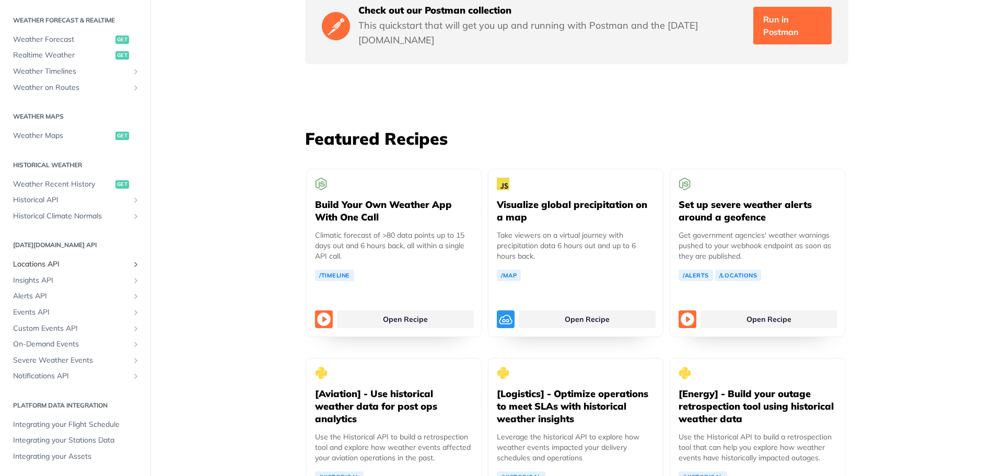 The image size is (1003, 476). I want to click on a: Custom Events APIShow subpages for Custom Events API, so click(75, 329).